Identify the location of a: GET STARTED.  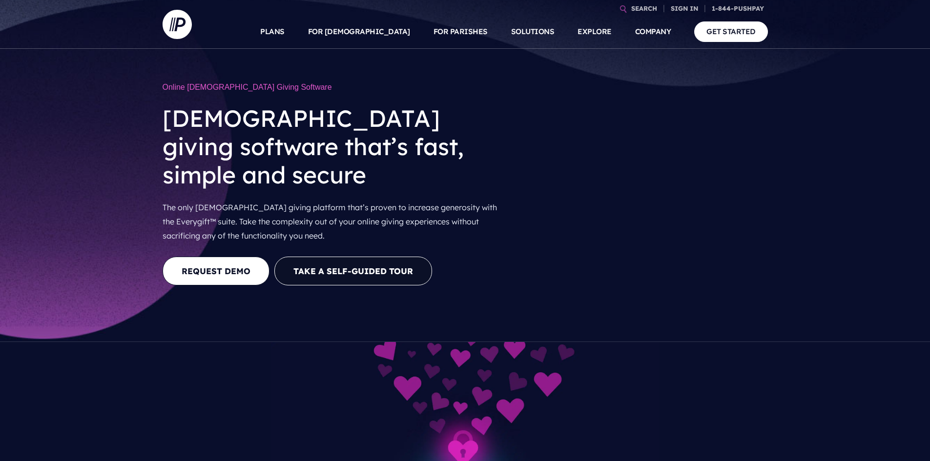
(731, 31).